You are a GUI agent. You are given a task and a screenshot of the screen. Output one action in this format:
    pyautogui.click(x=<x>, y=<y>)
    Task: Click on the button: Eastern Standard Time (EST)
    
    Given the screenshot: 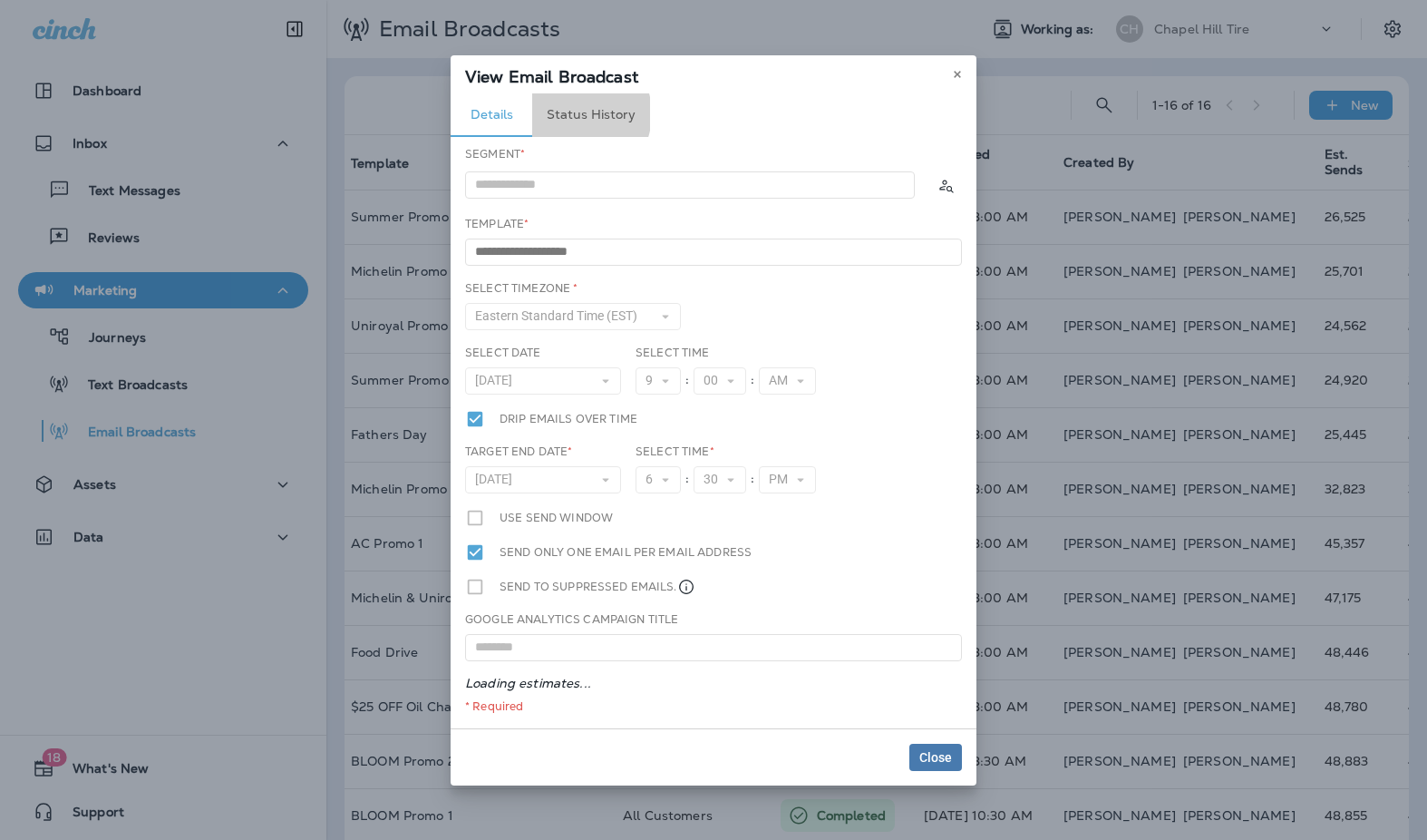 What is the action you would take?
    pyautogui.click(x=573, y=316)
    